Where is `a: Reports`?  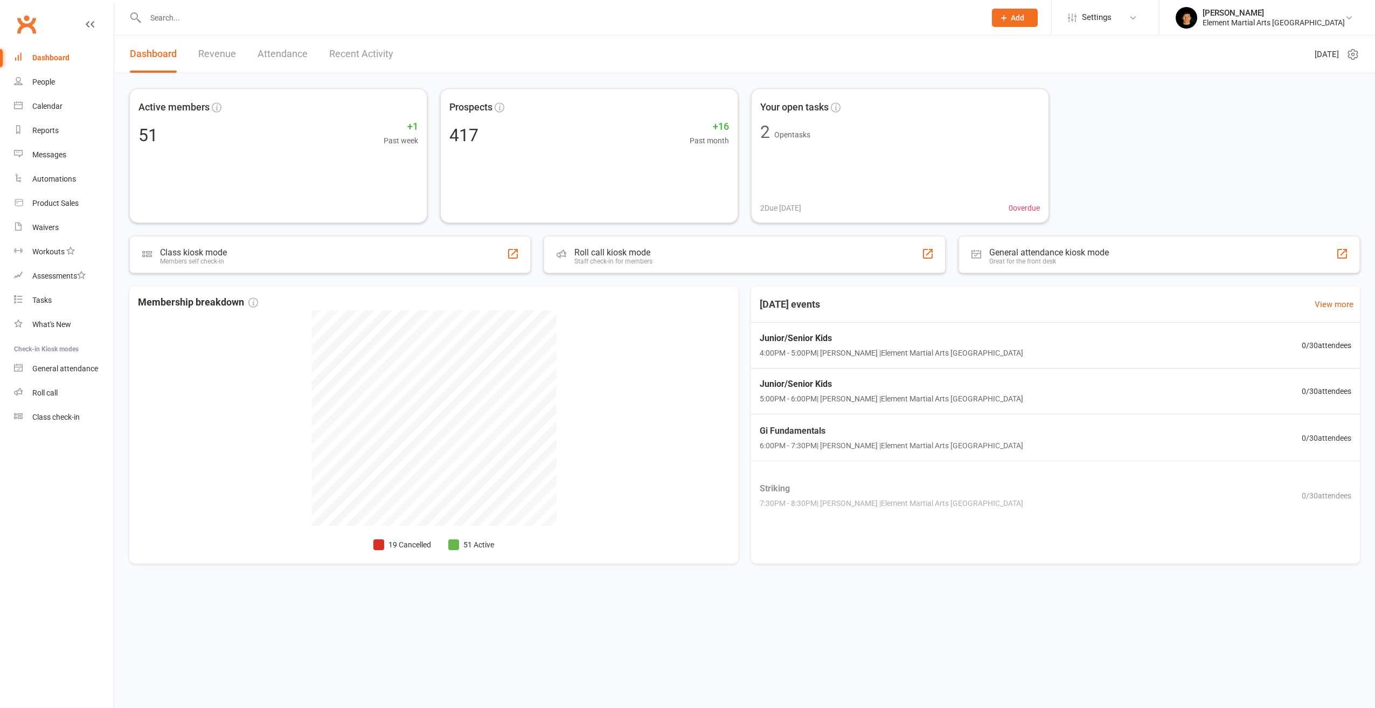
a: Reports is located at coordinates (64, 130).